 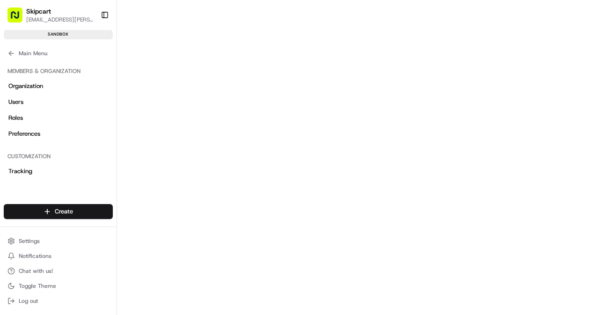 I want to click on img: Nash, so click(x=19, y=18).